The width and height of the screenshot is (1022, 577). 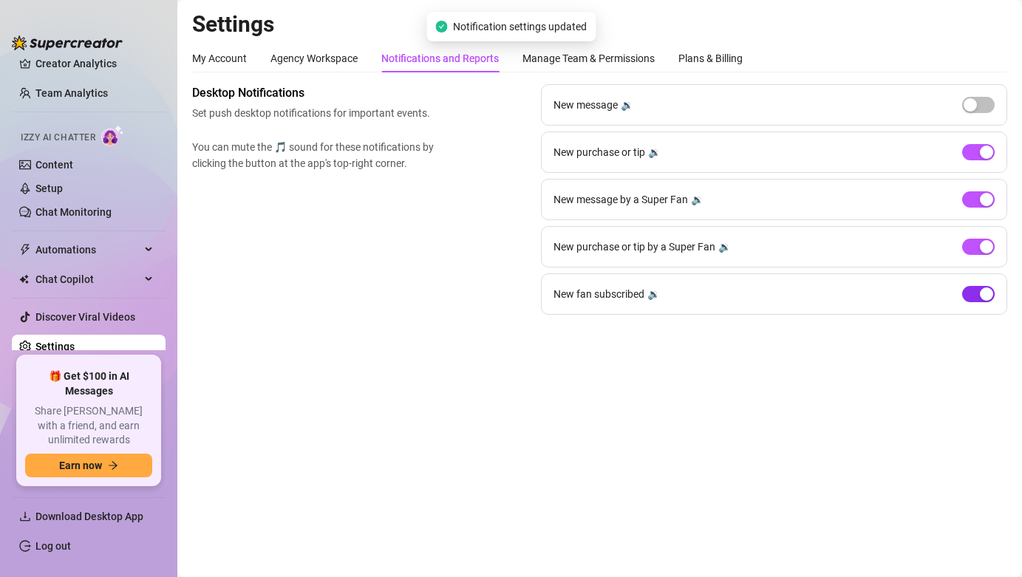 What do you see at coordinates (112, 135) in the screenshot?
I see `img: AI Chatter` at bounding box center [112, 135].